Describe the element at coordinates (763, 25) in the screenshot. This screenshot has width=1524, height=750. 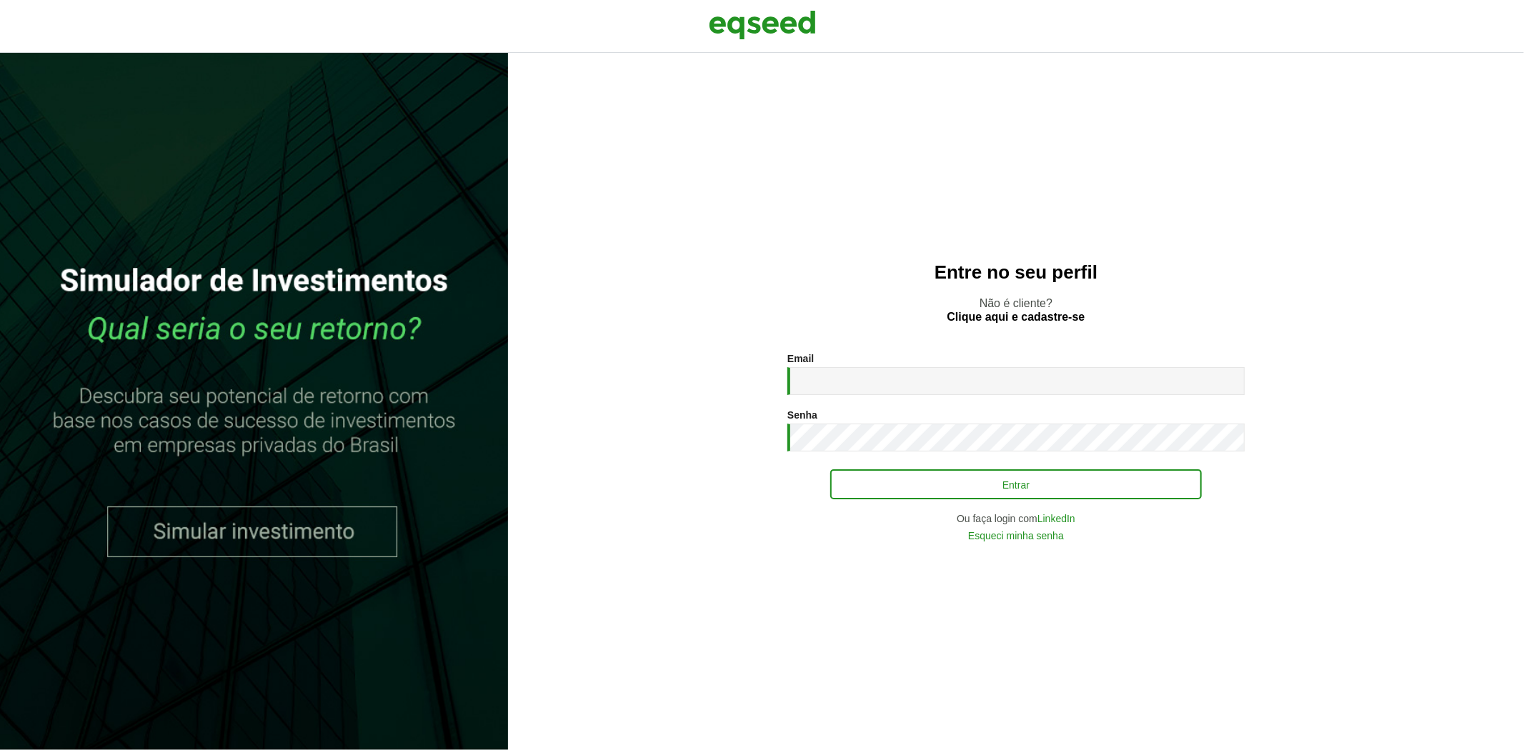
I see `img: EqSeed Logo` at that location.